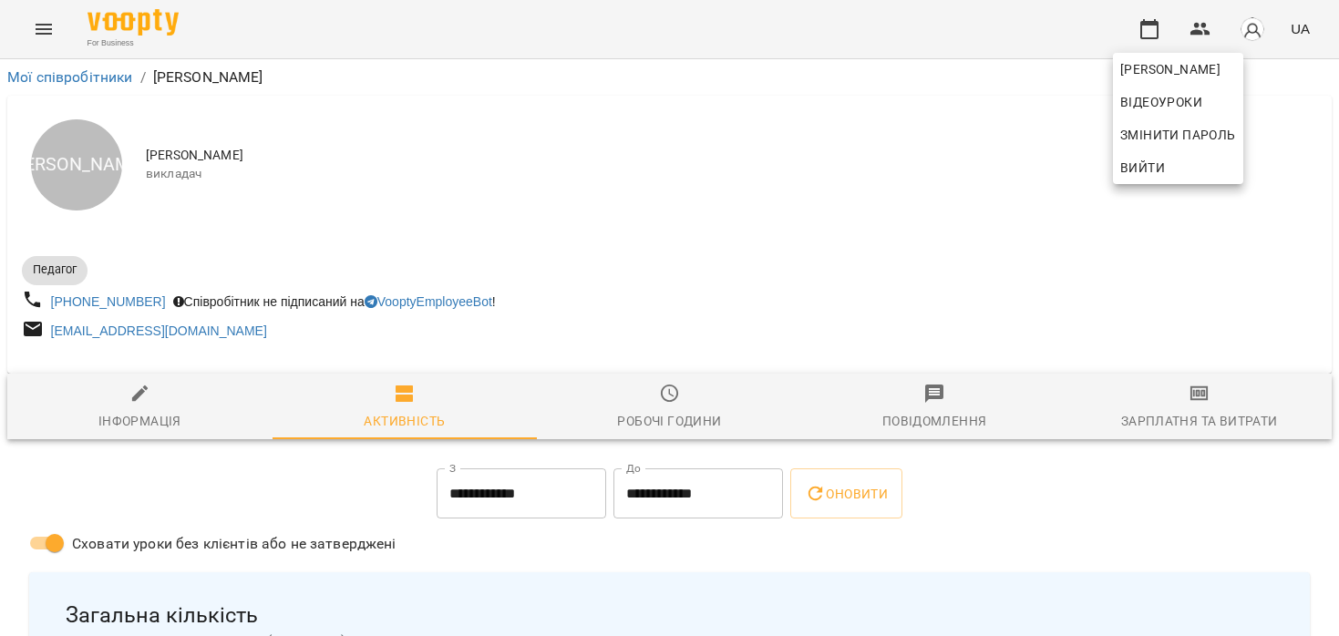 Image resolution: width=1339 pixels, height=636 pixels. I want to click on span: Змінити пароль, so click(1177, 135).